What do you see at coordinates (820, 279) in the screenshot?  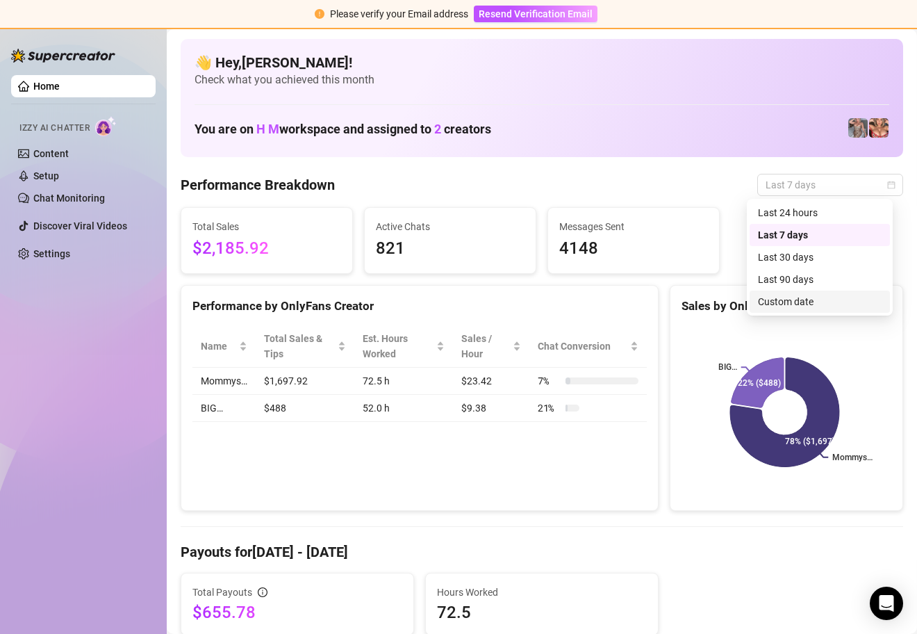 I see `div: Last 90 days` at bounding box center [820, 279].